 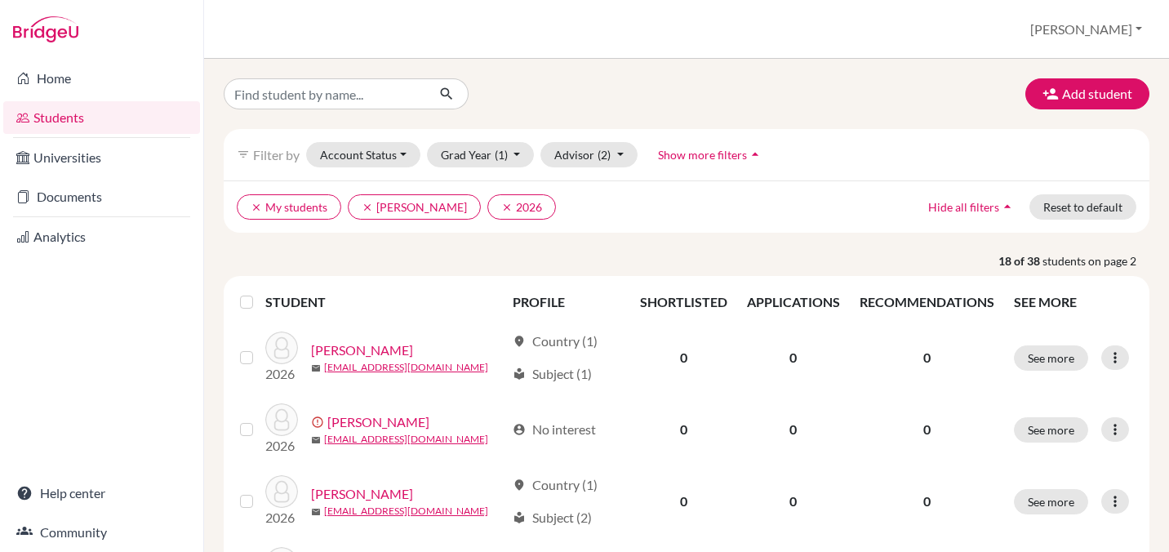 I want to click on th: PROFILE, so click(x=566, y=302).